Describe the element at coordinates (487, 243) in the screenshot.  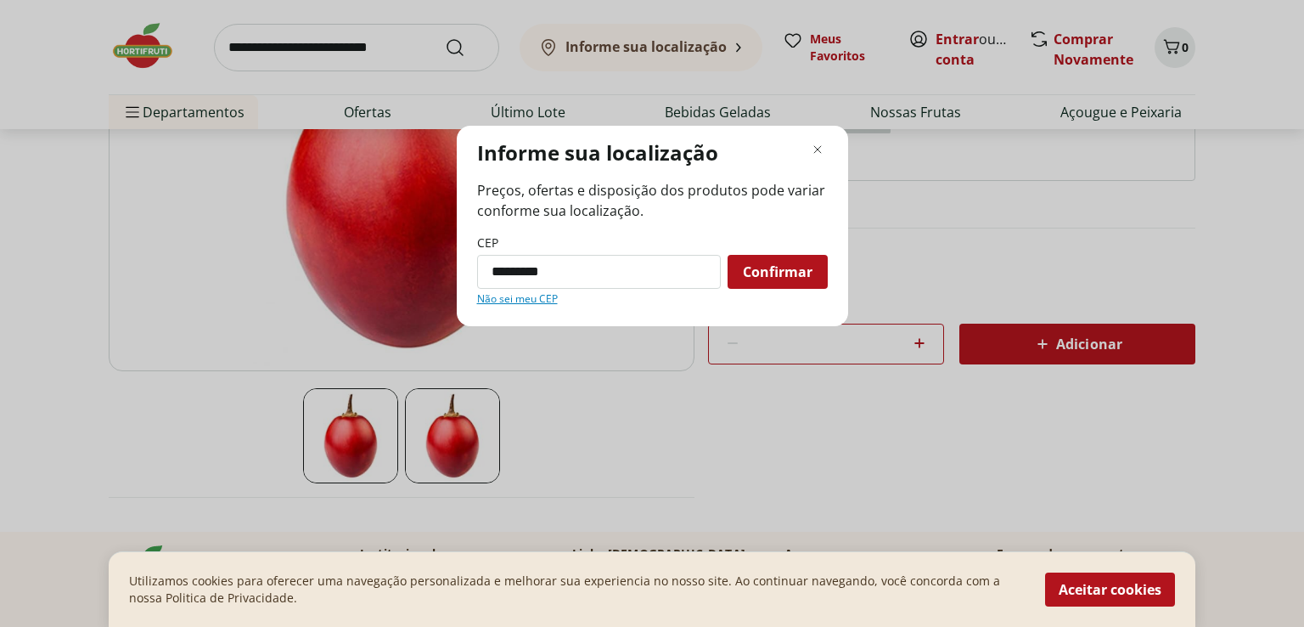
I see `label: CEP` at that location.